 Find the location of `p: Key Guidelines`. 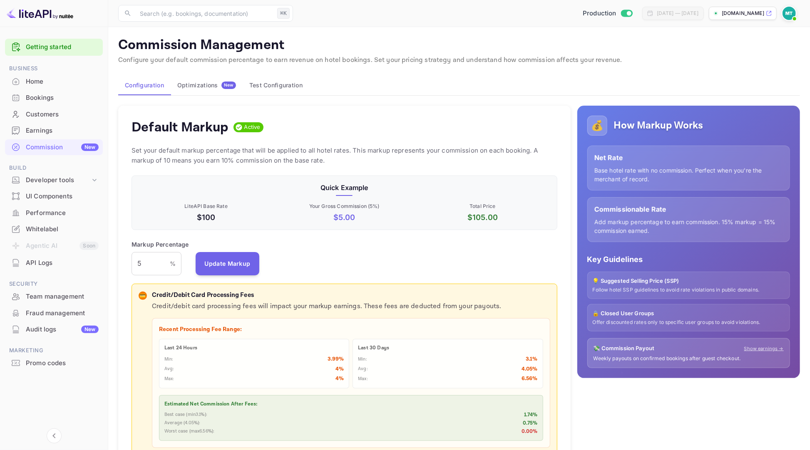

p: Key Guidelines is located at coordinates (689, 259).